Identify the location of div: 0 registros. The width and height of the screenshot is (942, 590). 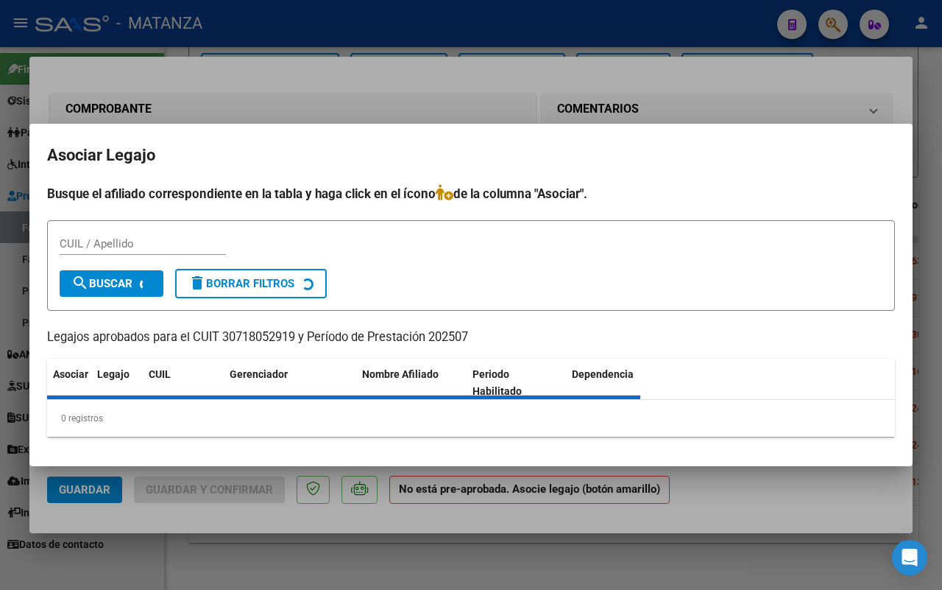
(471, 418).